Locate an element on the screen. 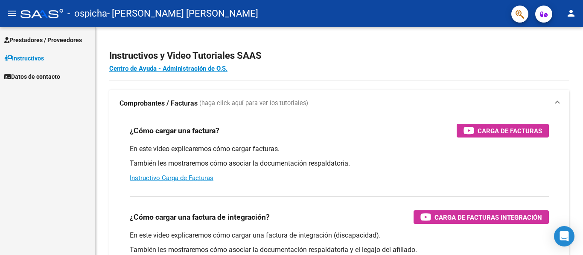  mat-icon: person is located at coordinates (571, 13).